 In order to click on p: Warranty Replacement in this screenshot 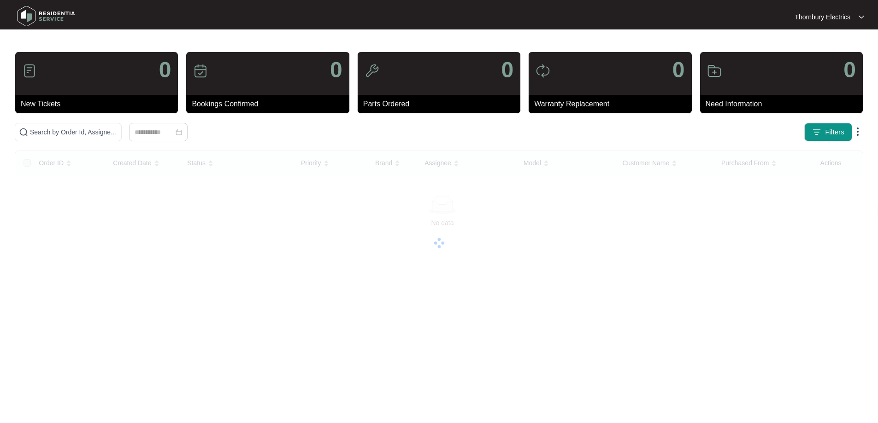, I will do `click(612, 104)`.